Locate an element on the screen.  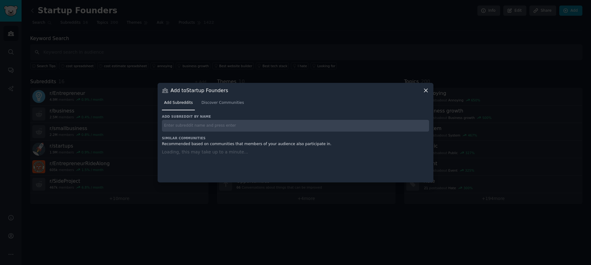
h3: Add to Startup Founders is located at coordinates (199, 90).